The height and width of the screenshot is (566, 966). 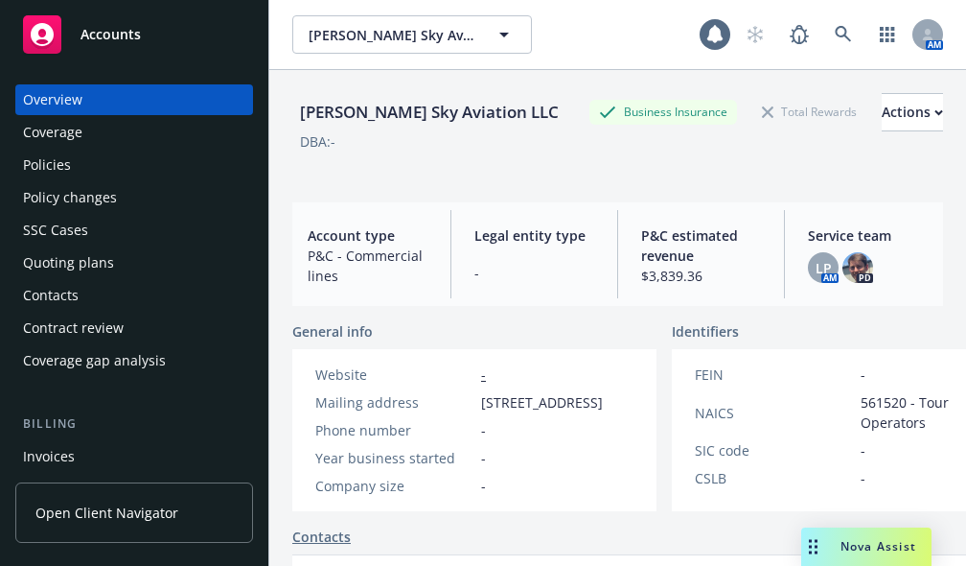 What do you see at coordinates (867, 546) in the screenshot?
I see `button: Nova Assist` at bounding box center [867, 546].